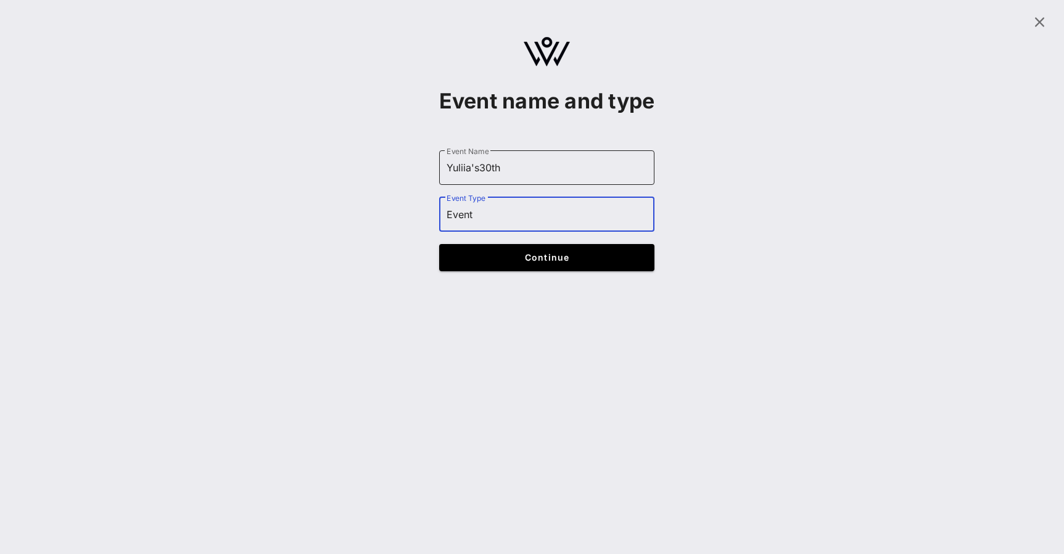 The image size is (1064, 554). Describe the element at coordinates (547, 215) in the screenshot. I see `input: Event Type` at that location.